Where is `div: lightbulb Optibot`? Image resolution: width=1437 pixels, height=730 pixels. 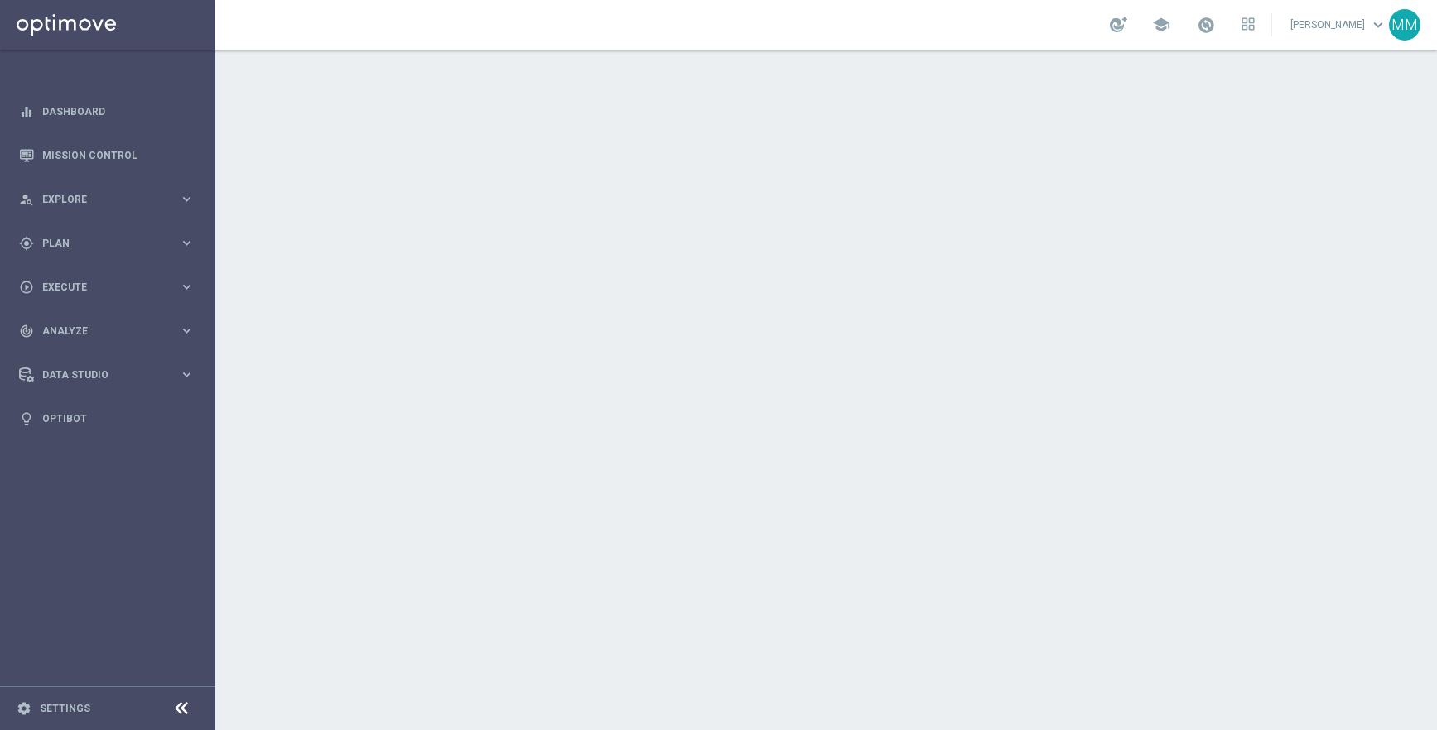
div: lightbulb Optibot is located at coordinates (107, 419).